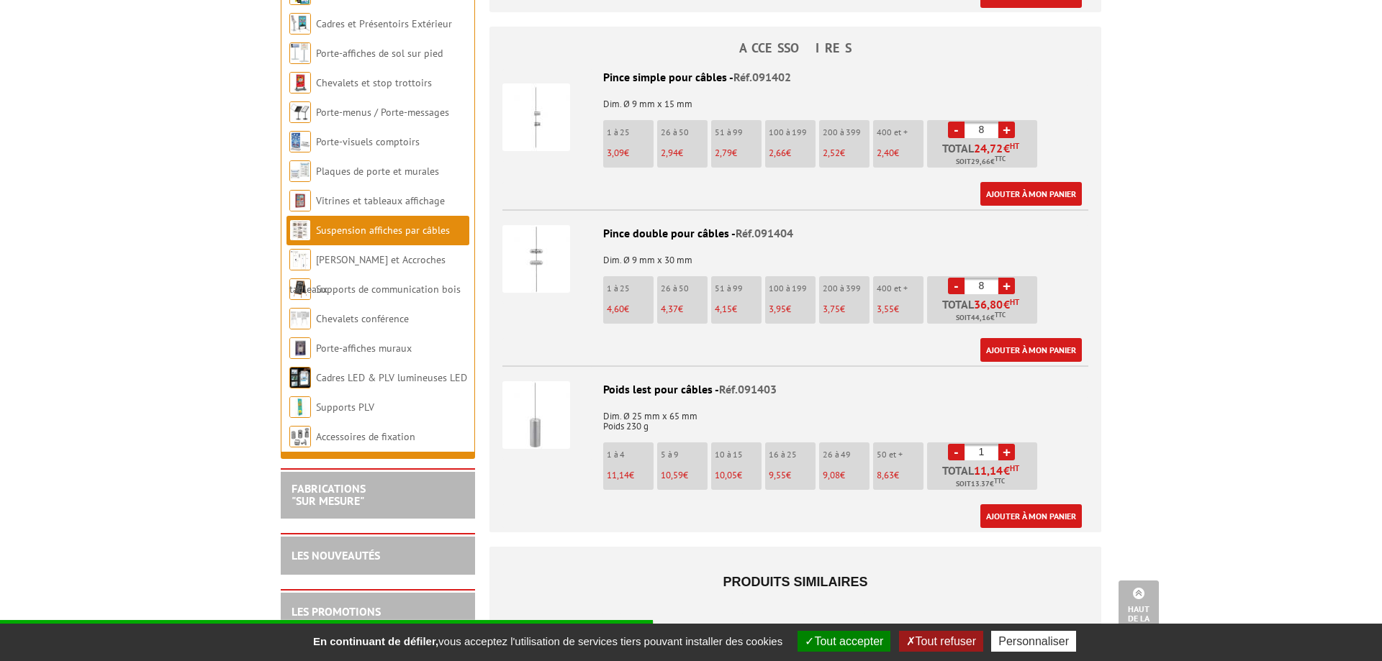  Describe the element at coordinates (536, 117) in the screenshot. I see `img: Pince simple pour câbles` at that location.